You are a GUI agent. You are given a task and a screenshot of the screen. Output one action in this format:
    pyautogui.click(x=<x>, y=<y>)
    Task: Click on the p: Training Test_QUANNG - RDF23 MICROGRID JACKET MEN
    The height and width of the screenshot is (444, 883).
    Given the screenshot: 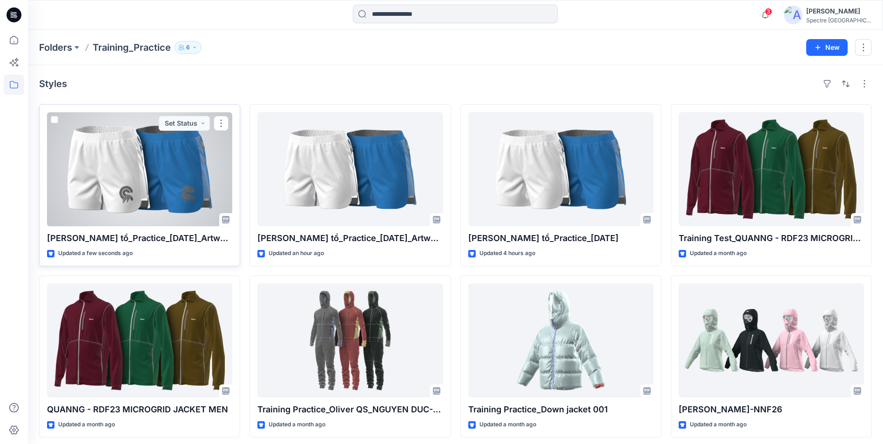 What is the action you would take?
    pyautogui.click(x=771, y=238)
    